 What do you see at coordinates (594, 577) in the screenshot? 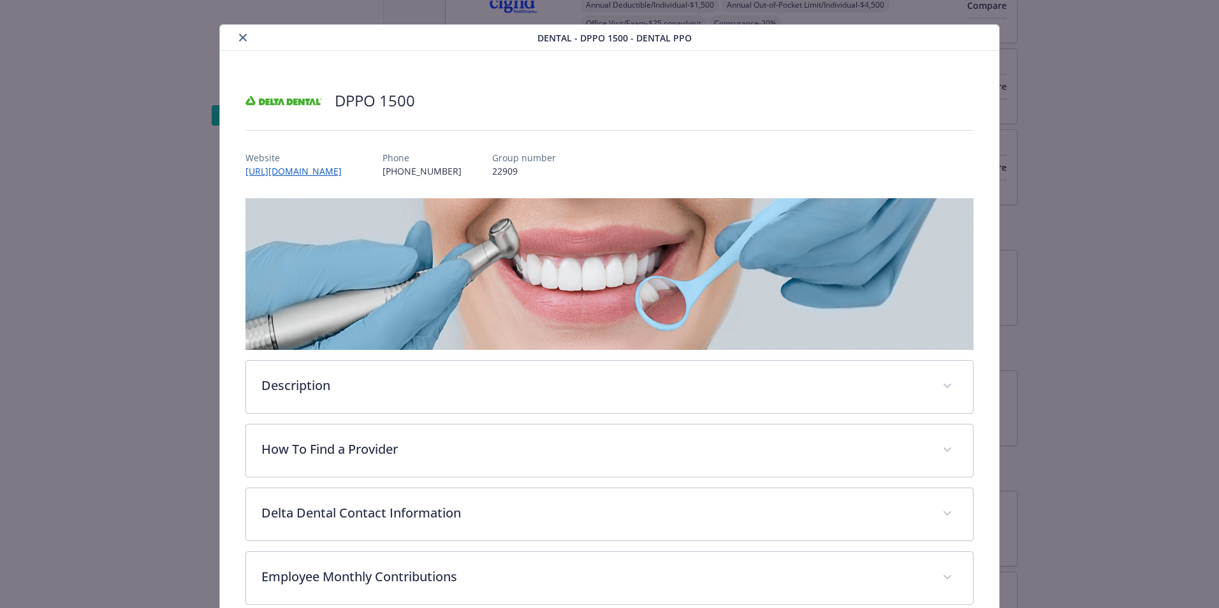
I see `p: Employee Monthly Contributions` at bounding box center [594, 577].